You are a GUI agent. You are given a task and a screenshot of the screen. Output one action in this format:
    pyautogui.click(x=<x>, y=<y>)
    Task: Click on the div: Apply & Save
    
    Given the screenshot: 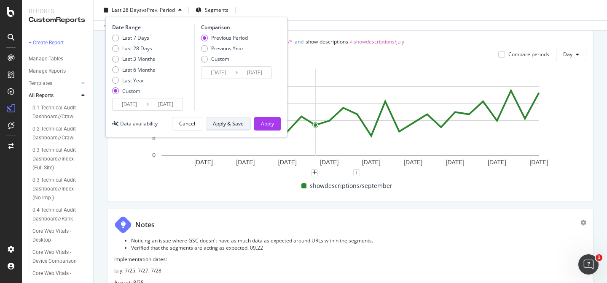 What is the action you would take?
    pyautogui.click(x=228, y=123)
    